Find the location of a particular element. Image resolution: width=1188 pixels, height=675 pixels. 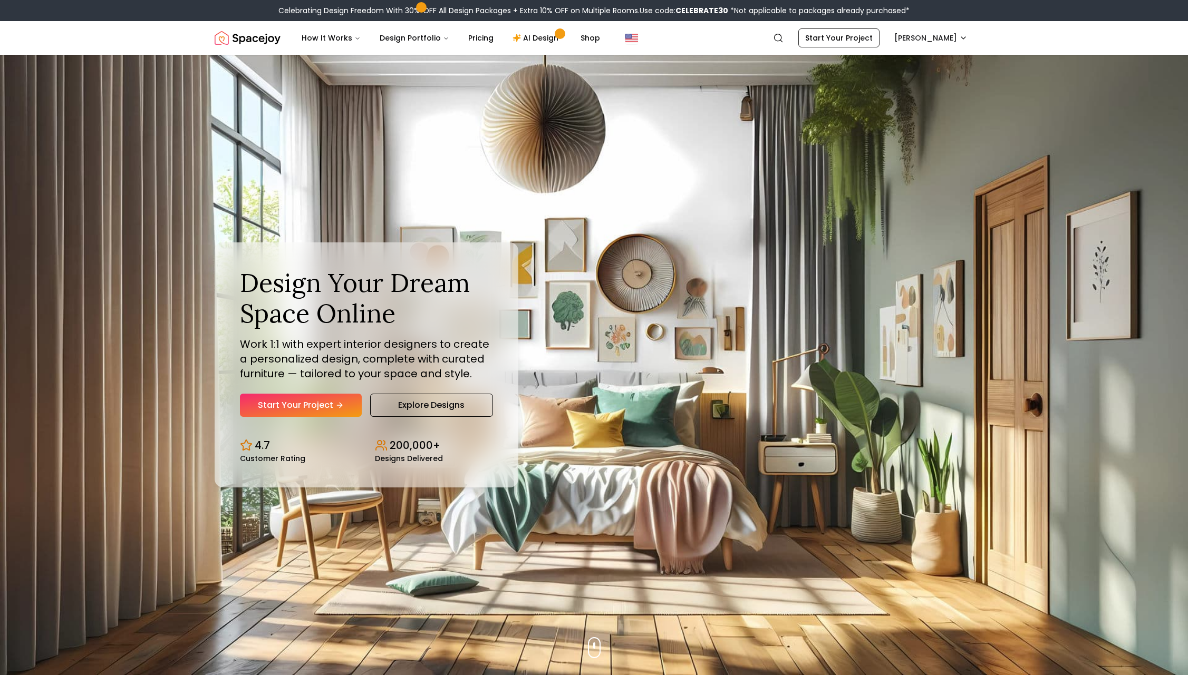

p: 200,000+ is located at coordinates (415, 446).